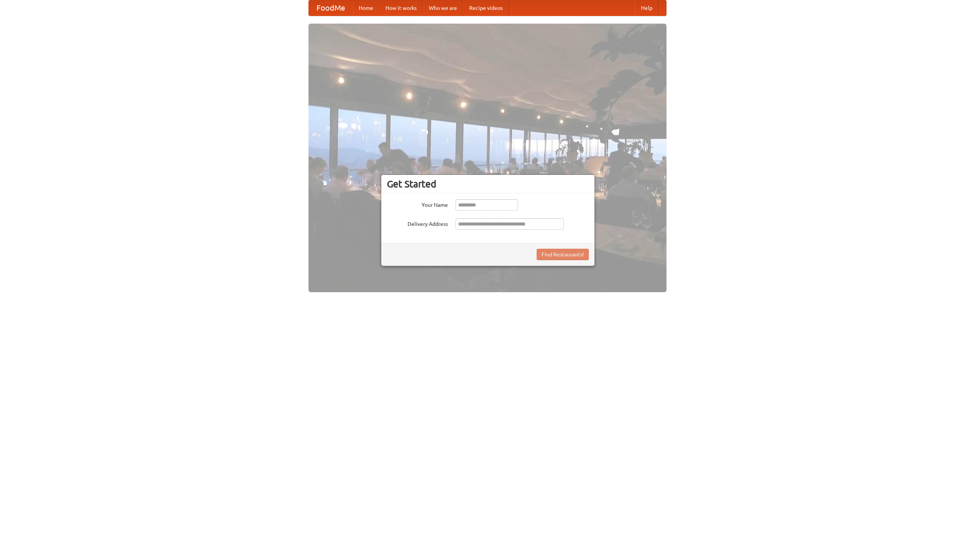 This screenshot has width=975, height=539. I want to click on label: Delivery Address, so click(417, 223).